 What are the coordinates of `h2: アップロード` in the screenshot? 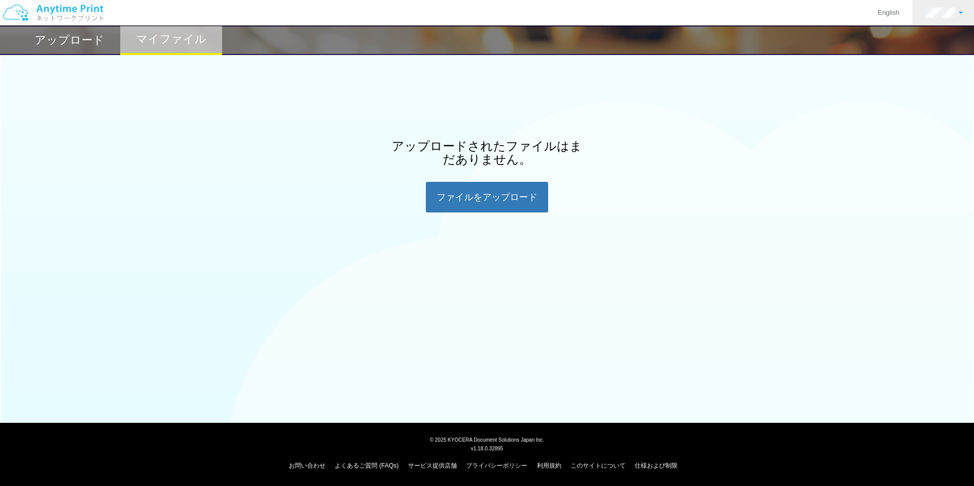 It's located at (69, 40).